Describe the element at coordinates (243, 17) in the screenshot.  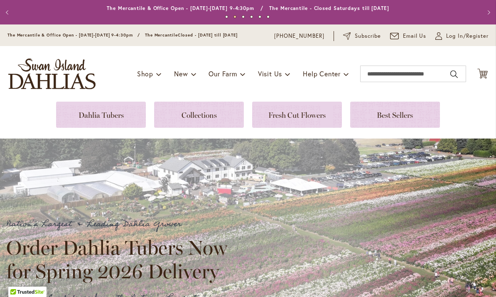
I see `button: 3 of 6` at that location.